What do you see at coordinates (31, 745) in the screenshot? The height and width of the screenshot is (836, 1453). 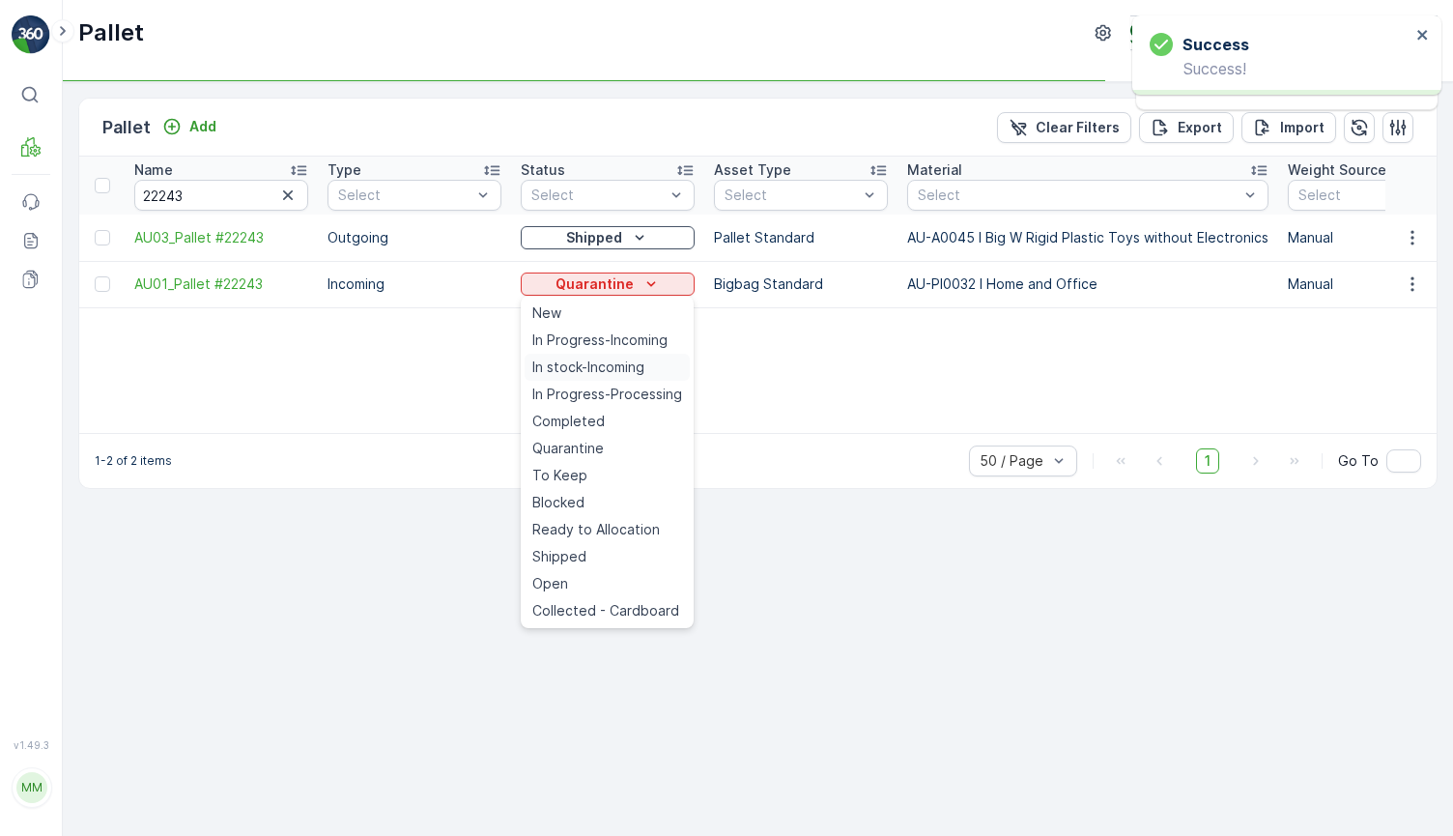 I see `span: v 1.49.3` at bounding box center [31, 745].